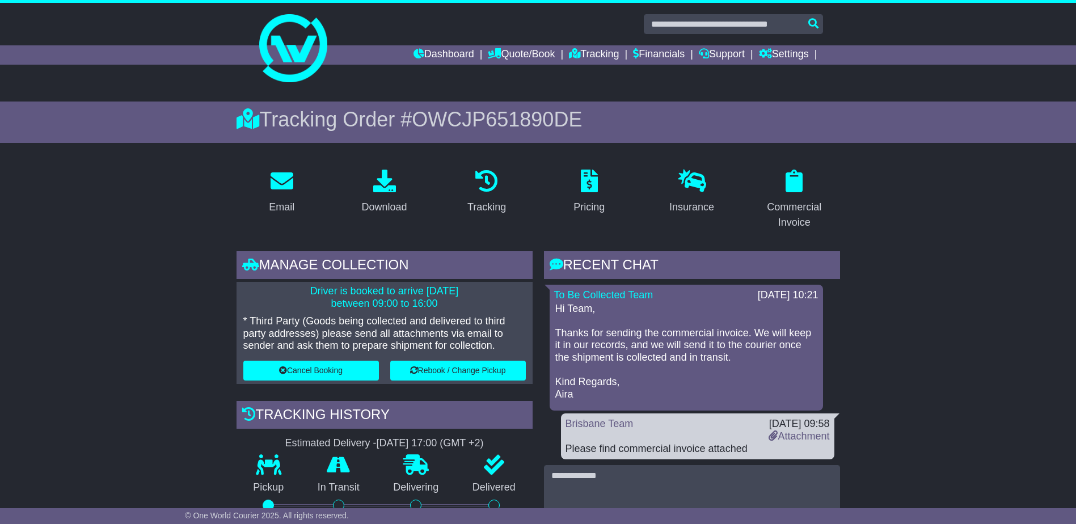 The width and height of the screenshot is (1076, 524). Describe the element at coordinates (692, 207) in the screenshot. I see `div: Insurance` at that location.